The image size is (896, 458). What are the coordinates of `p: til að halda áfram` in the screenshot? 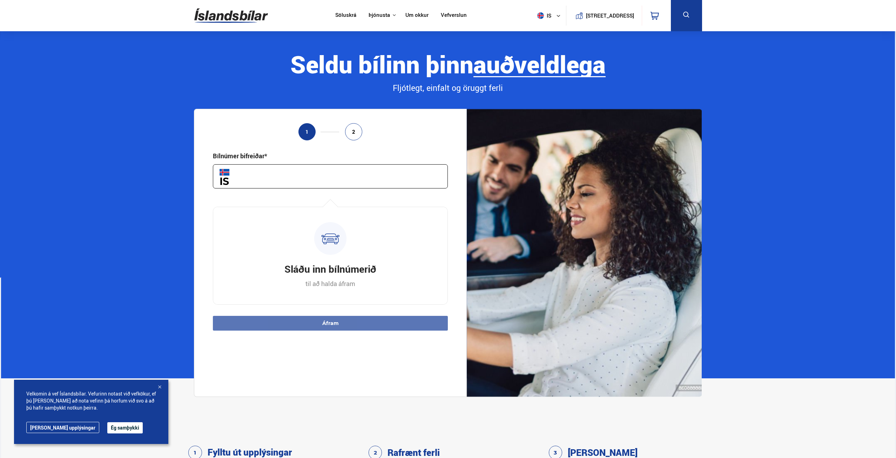 It's located at (330, 283).